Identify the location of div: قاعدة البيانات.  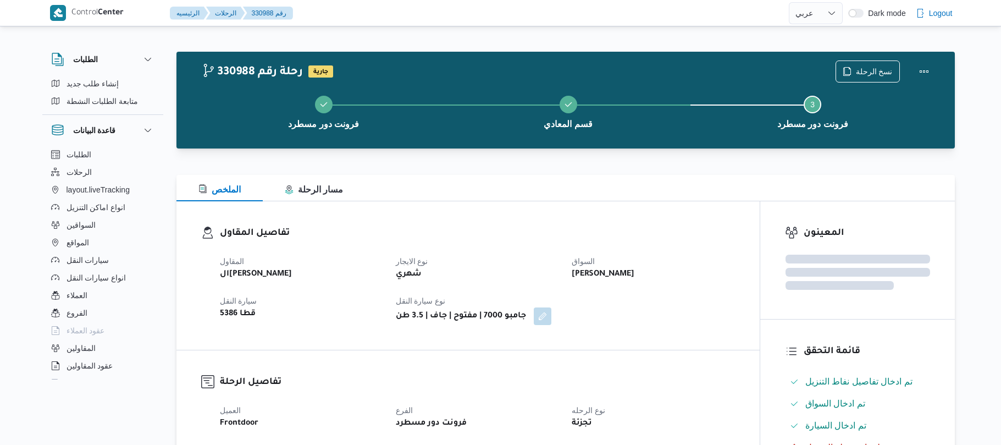
(103, 264).